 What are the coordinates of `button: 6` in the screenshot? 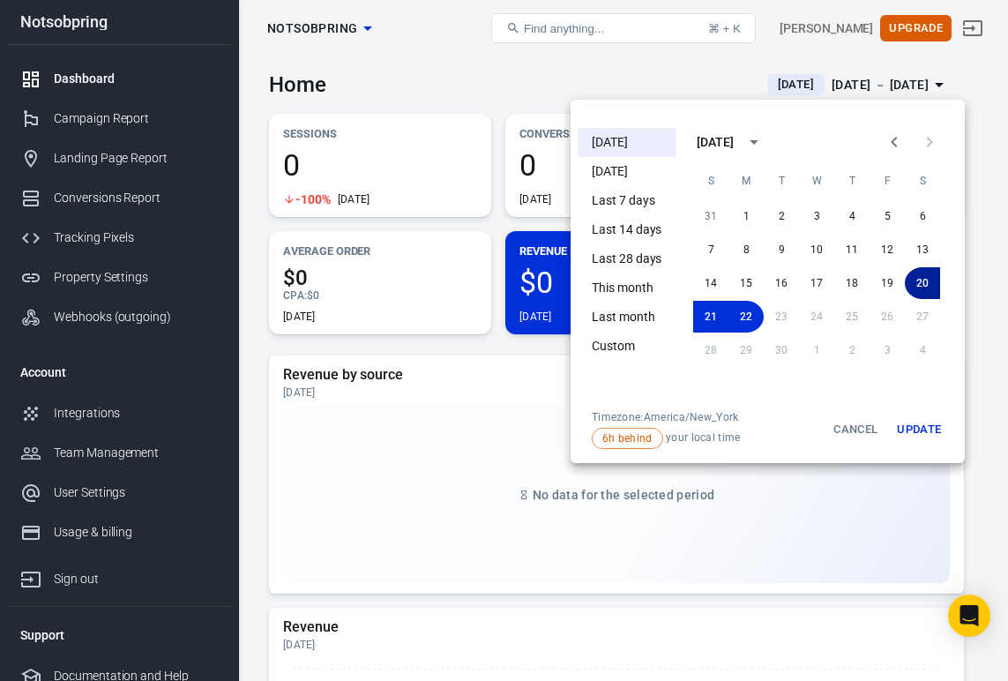 It's located at (922, 216).